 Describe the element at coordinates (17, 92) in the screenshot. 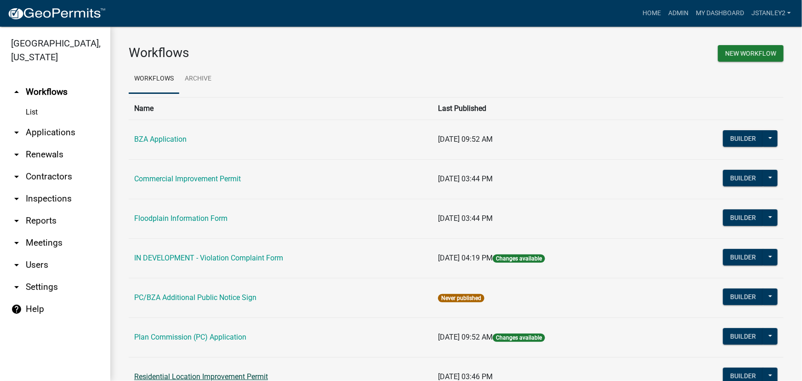

I see `i: arrow_drop_up` at that location.